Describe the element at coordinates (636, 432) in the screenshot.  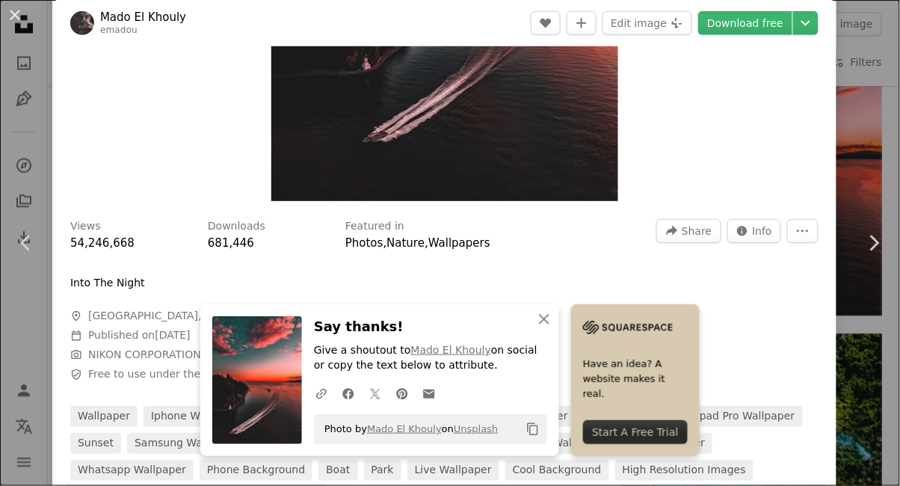
I see `div: Start A Free Trial` at that location.